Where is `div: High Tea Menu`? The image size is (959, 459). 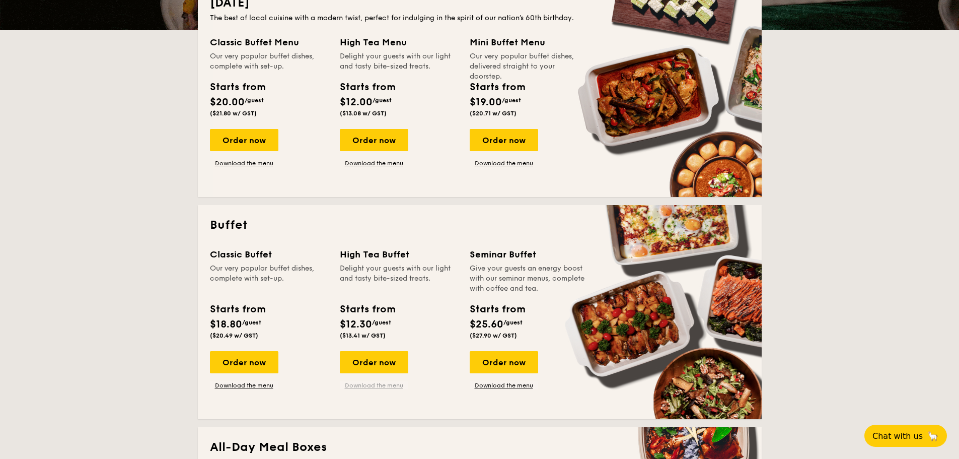
div: High Tea Menu is located at coordinates (399, 42).